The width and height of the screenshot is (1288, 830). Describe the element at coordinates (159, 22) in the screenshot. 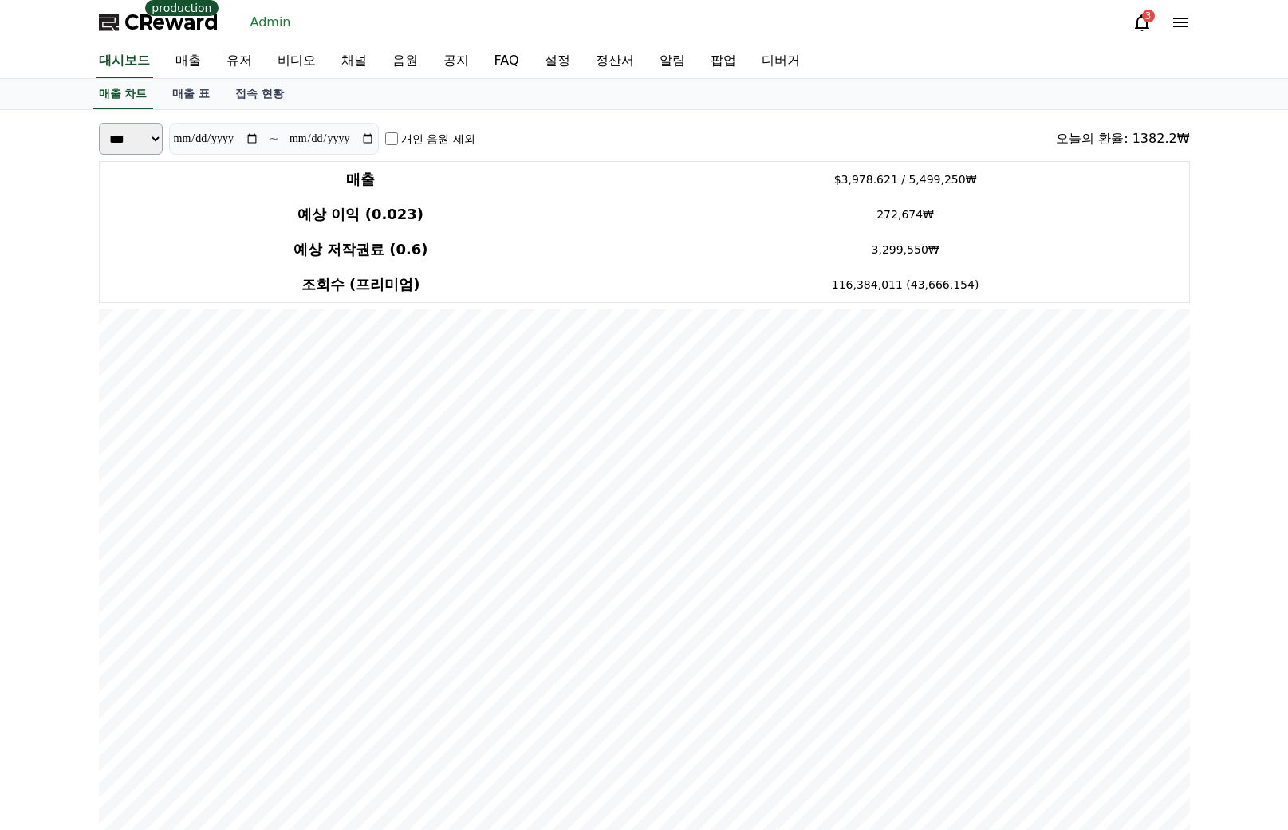

I see `a: CReward` at that location.